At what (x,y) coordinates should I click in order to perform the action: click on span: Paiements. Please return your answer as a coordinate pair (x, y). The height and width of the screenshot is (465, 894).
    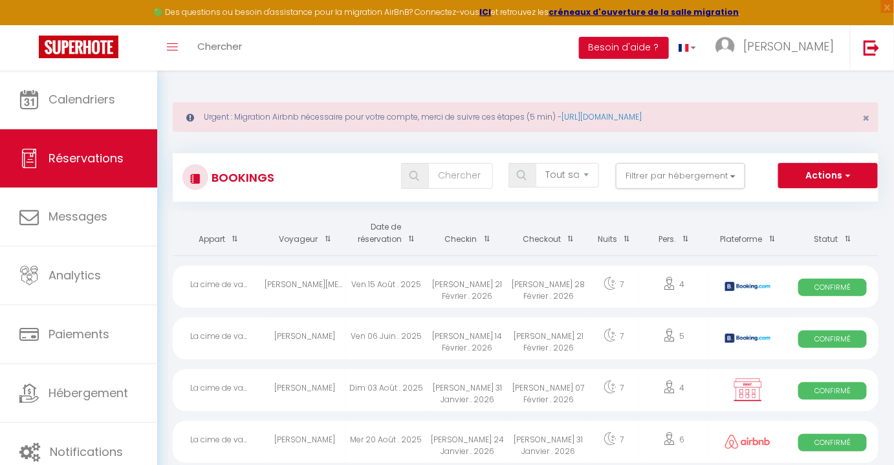
    Looking at the image, I should click on (79, 334).